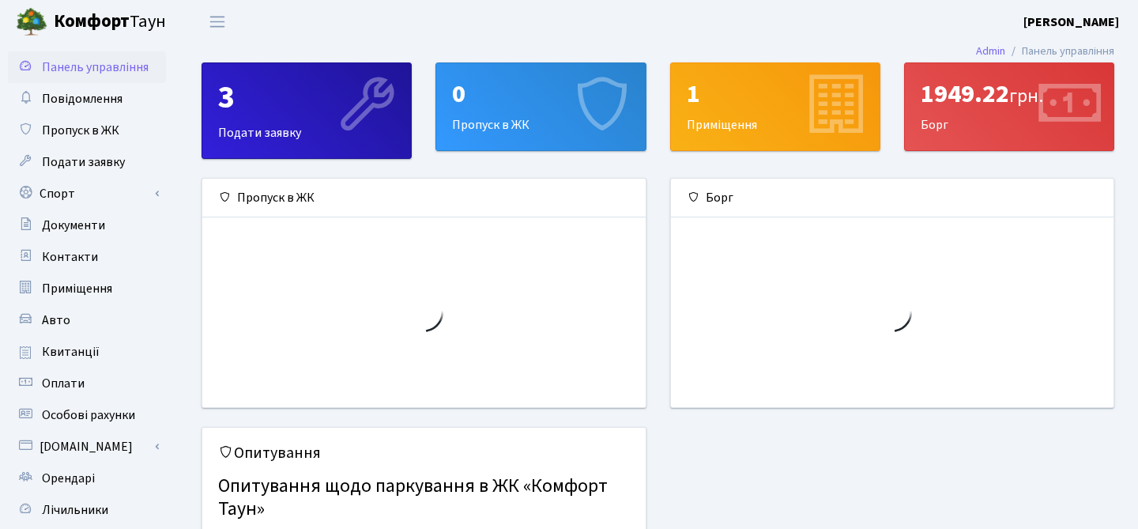 The height and width of the screenshot is (529, 1138). Describe the element at coordinates (87, 320) in the screenshot. I see `a: Авто` at that location.